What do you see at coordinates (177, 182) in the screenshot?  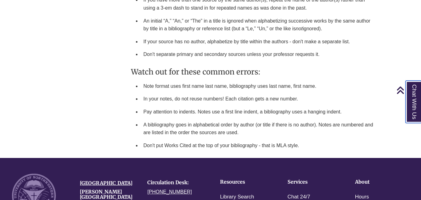 I see `h4: Circulation Desk:` at bounding box center [177, 182].